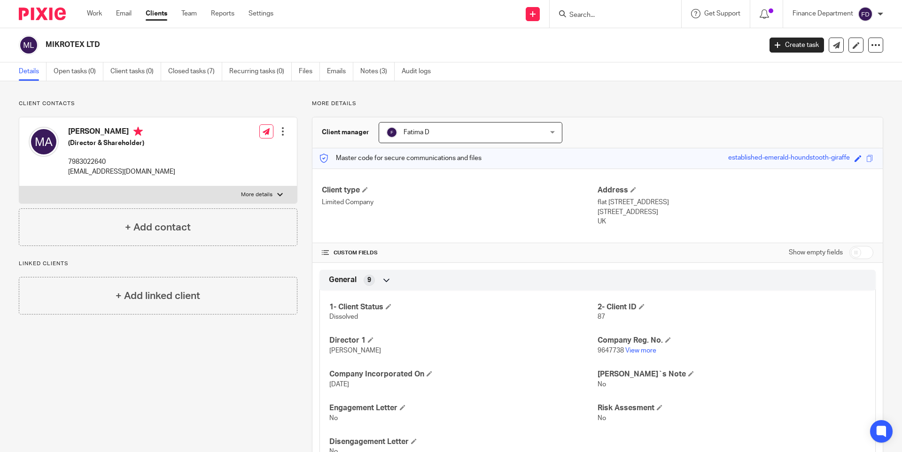  I want to click on h4: Client type, so click(460, 190).